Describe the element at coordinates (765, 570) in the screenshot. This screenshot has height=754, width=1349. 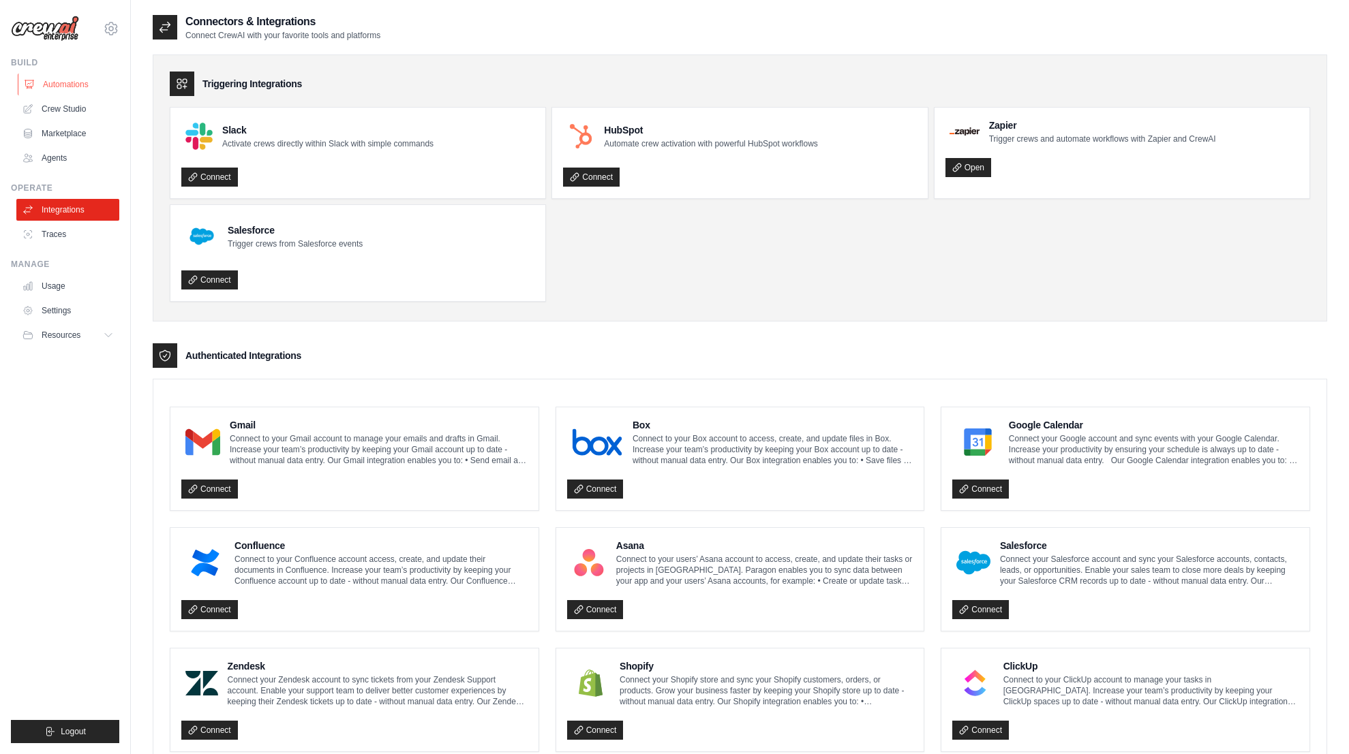
I see `p: Connect to your users’ Asana account to access, create, and update their tasks or projects in [GE...` at that location.